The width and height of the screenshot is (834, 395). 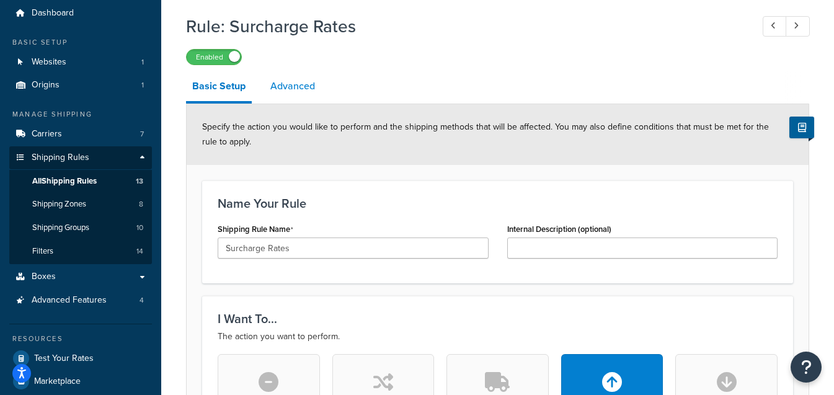 I want to click on h1: Rule: Surcharge Rates, so click(x=463, y=26).